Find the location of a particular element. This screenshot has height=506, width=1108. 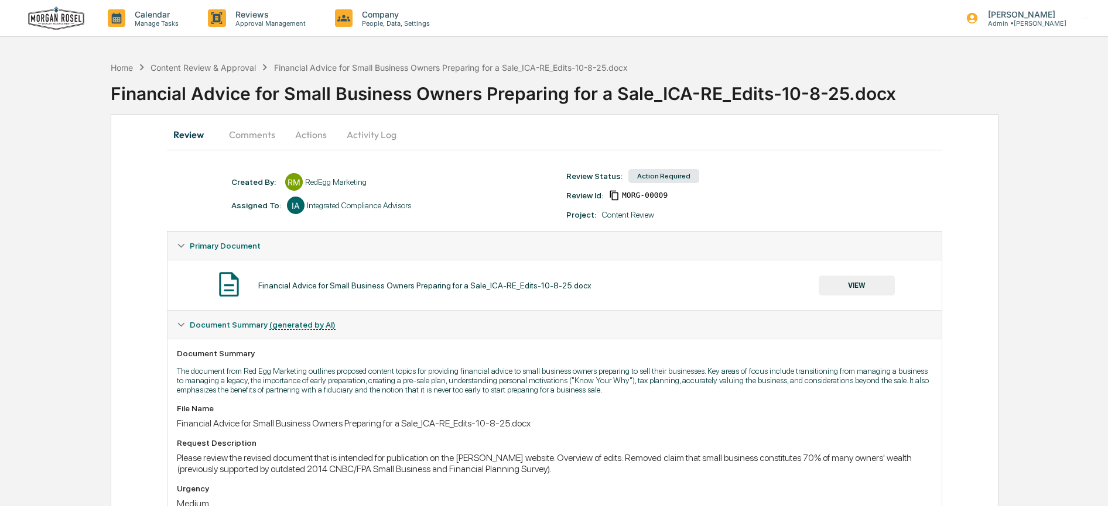

div: Review Status: is located at coordinates (594, 176).